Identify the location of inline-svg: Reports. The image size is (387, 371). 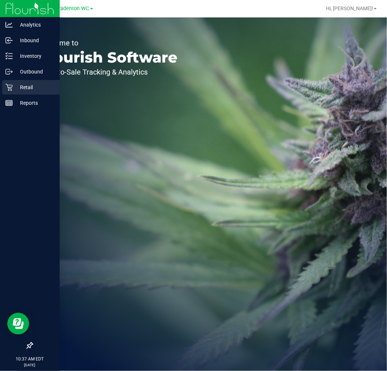
(9, 103).